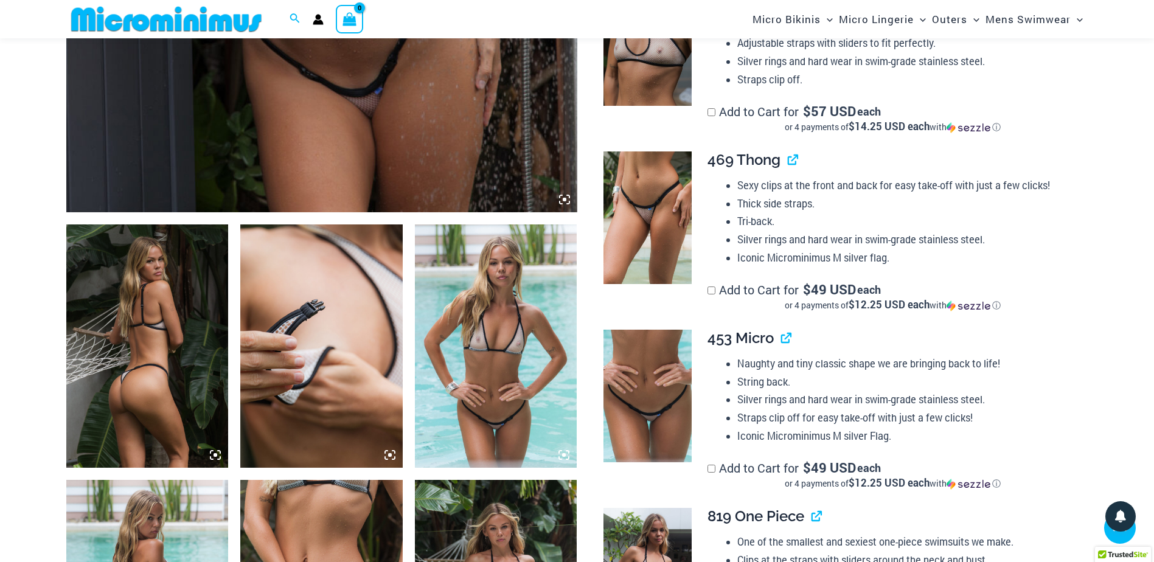 Image resolution: width=1154 pixels, height=562 pixels. Describe the element at coordinates (711, 112) in the screenshot. I see `input: Add to Cart for$57 USD eachor 4 payments of$14.25 USD eachwithSezzle Click to learn more about Se...` at that location.